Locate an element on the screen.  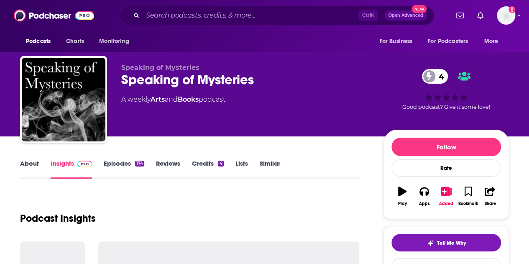
div: Search podcasts, credits, & more... is located at coordinates (277, 15).